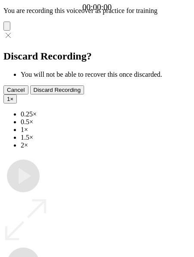 This screenshot has width=194, height=257. I want to click on a: 00:00:00, so click(97, 7).